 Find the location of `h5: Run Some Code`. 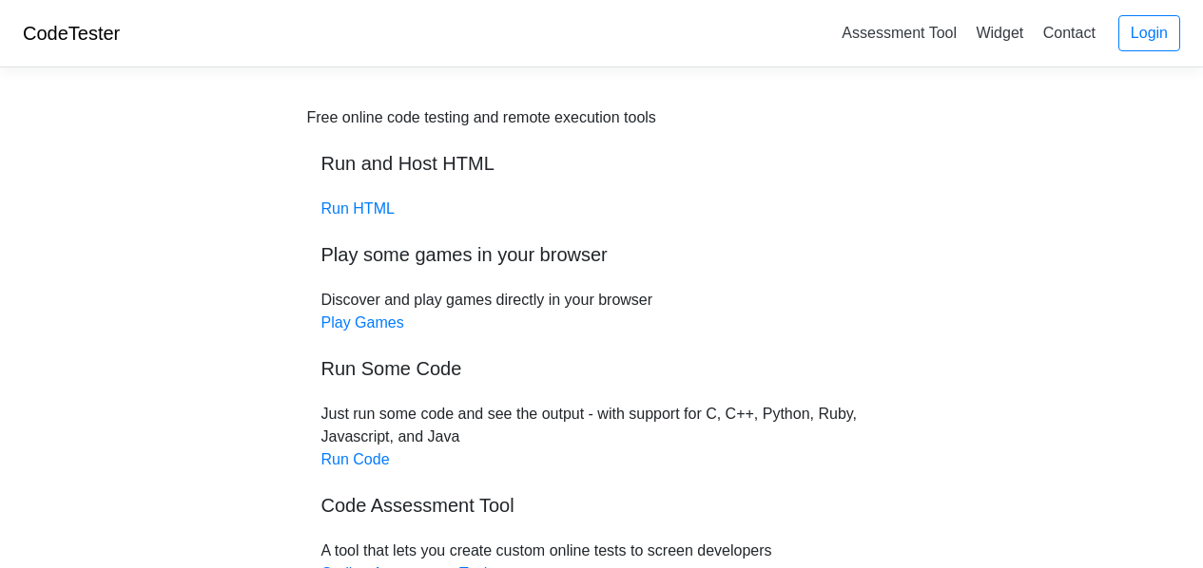

h5: Run Some Code is located at coordinates (602, 369).